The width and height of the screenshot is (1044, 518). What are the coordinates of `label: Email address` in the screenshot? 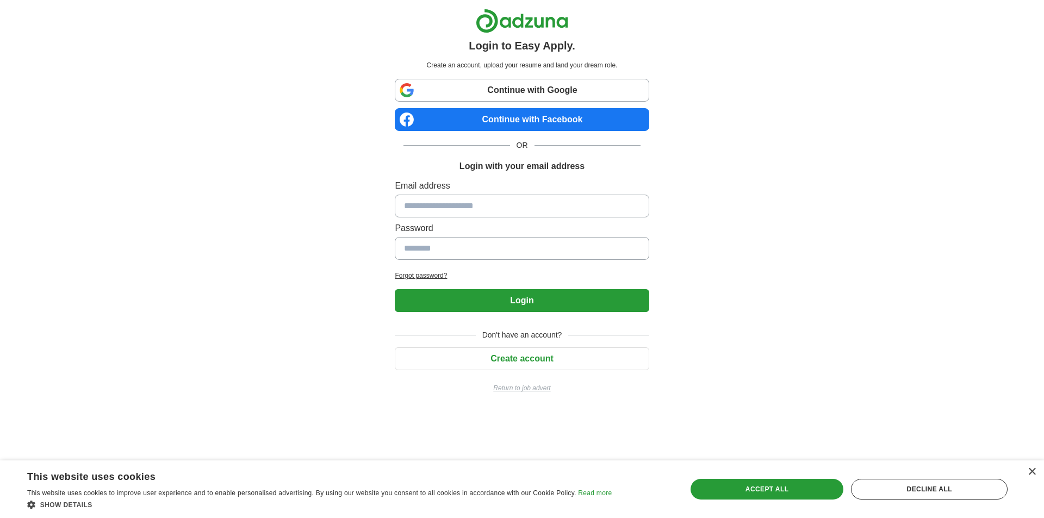 It's located at (522, 186).